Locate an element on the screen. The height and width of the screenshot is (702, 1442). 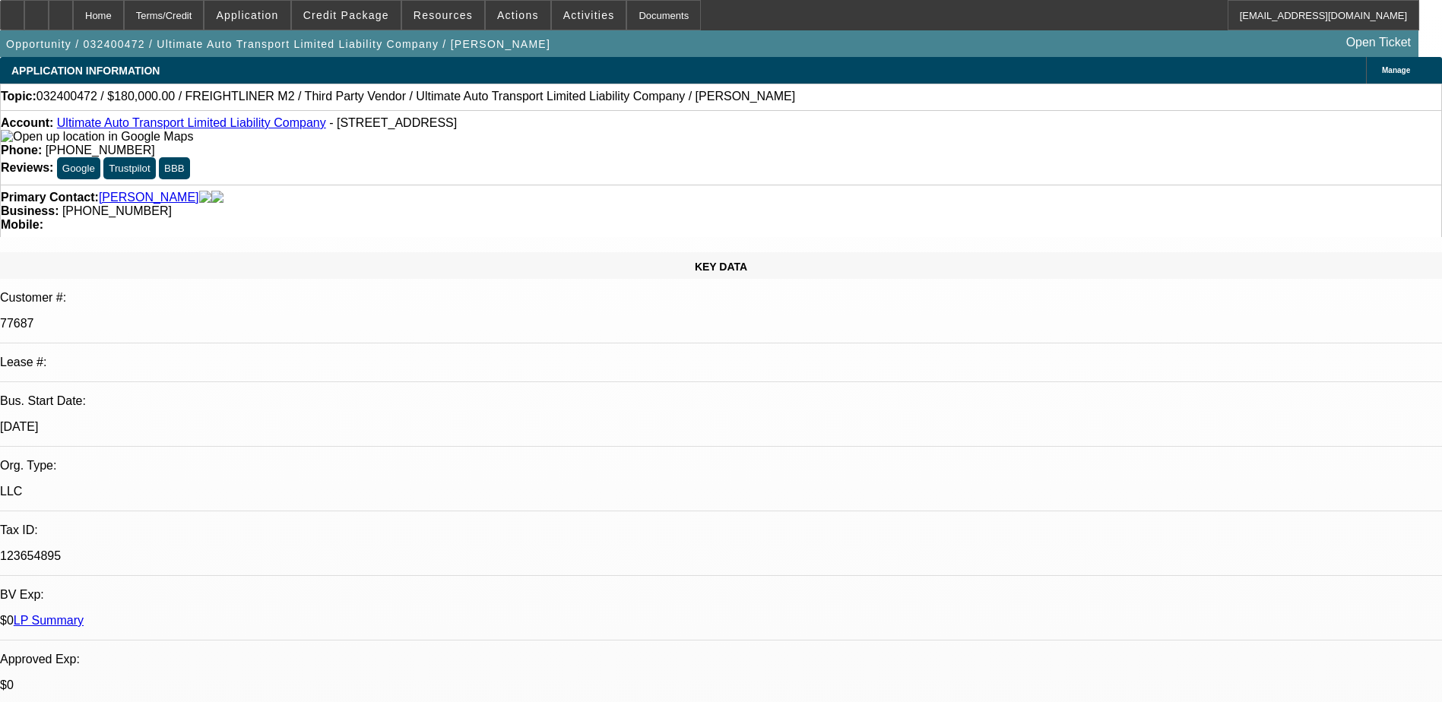
a: Ultimate Auto Transport Limited Liability Company is located at coordinates (192, 122).